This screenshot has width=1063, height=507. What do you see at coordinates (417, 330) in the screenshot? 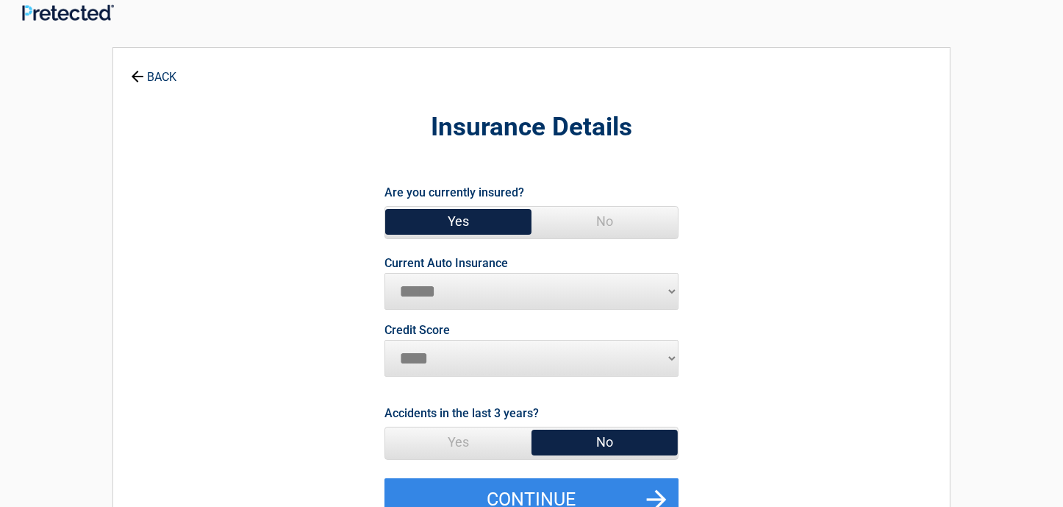
I see `label: Credit Score` at bounding box center [417, 330].